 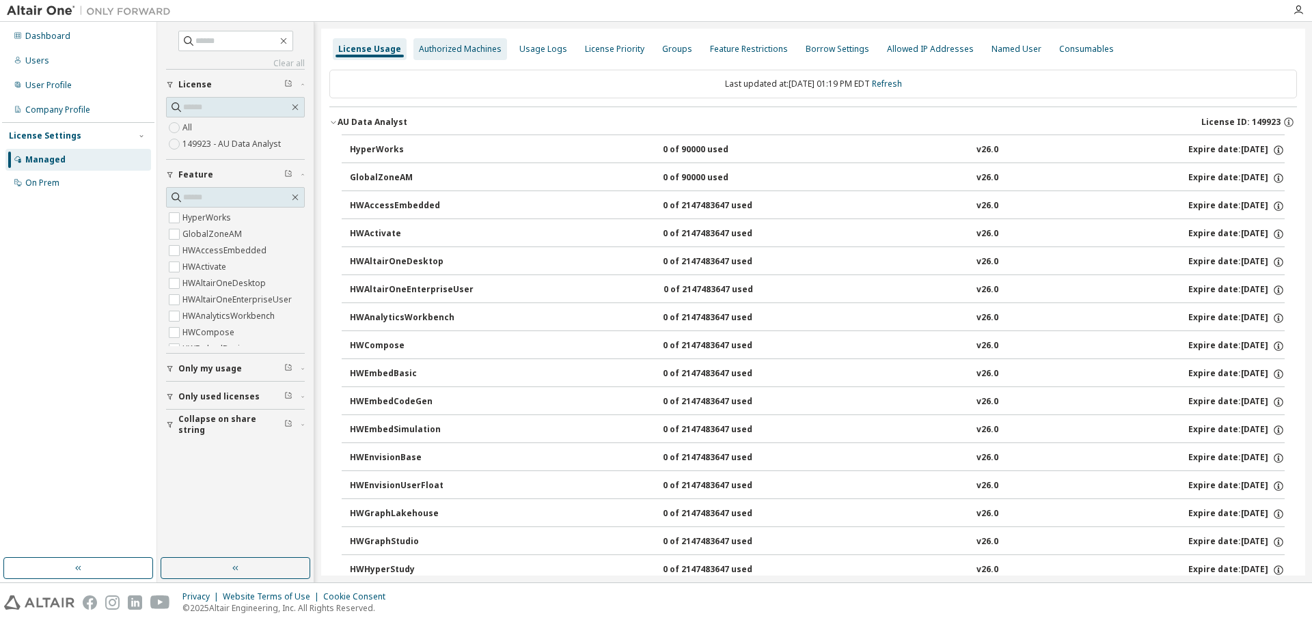 I want to click on div: Website Terms of Use, so click(x=273, y=597).